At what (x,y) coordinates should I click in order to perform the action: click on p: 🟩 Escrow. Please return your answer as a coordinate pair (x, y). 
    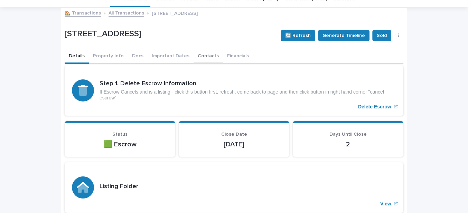
    Looking at the image, I should click on (120, 144).